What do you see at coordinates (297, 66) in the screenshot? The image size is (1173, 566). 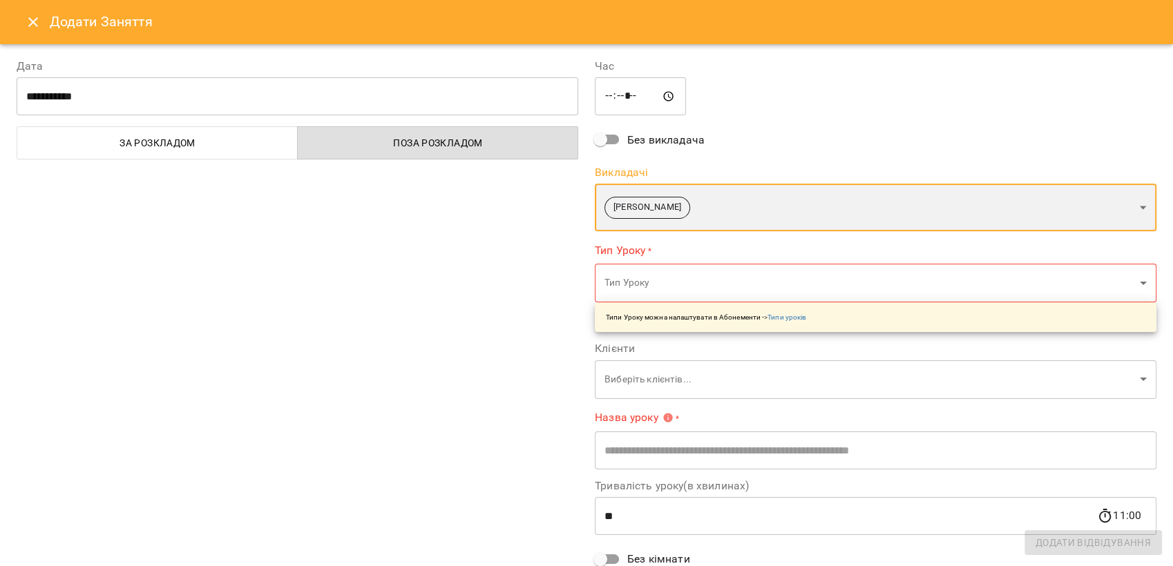 I see `label: Дата` at bounding box center [297, 66].